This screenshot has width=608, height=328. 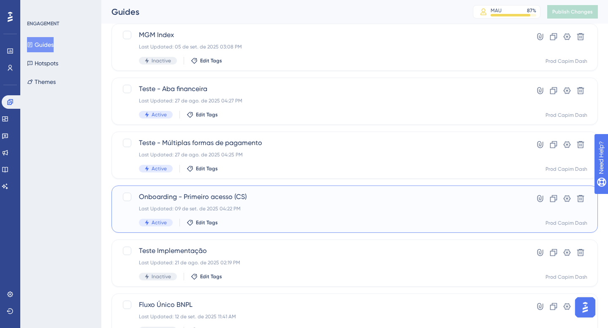 I want to click on div: 87 %, so click(x=531, y=11).